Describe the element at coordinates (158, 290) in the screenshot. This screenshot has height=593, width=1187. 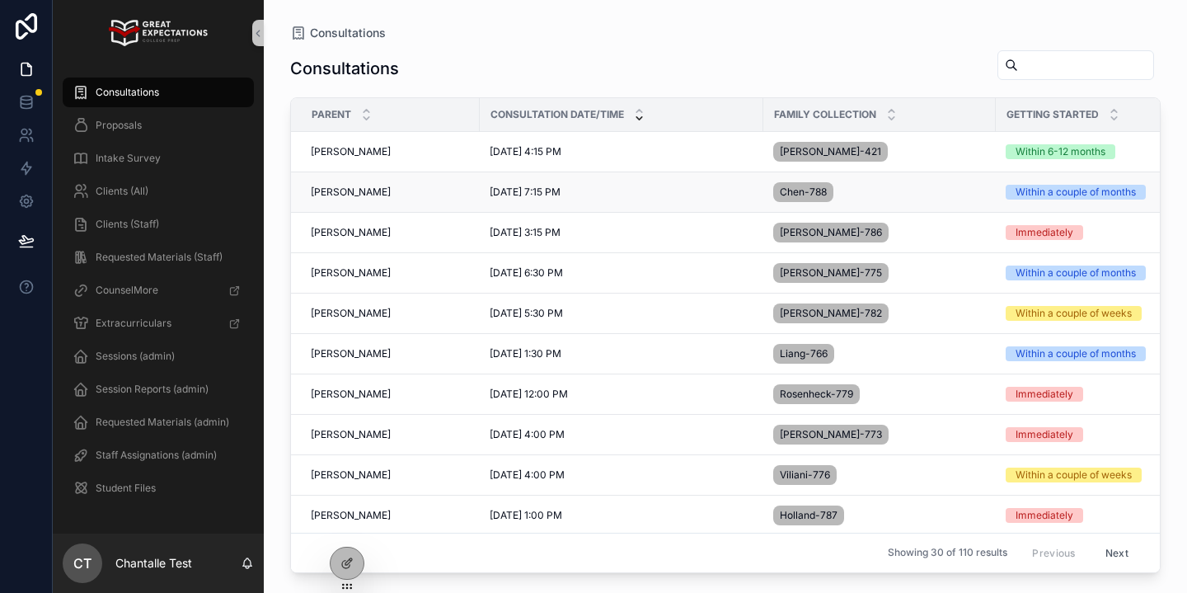
I see `a: CounselMore` at that location.